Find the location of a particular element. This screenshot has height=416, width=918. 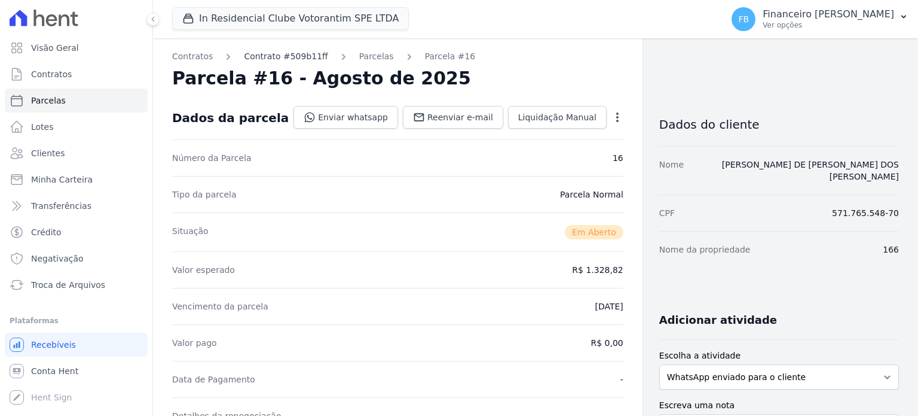

dt: Situação is located at coordinates (190, 232).